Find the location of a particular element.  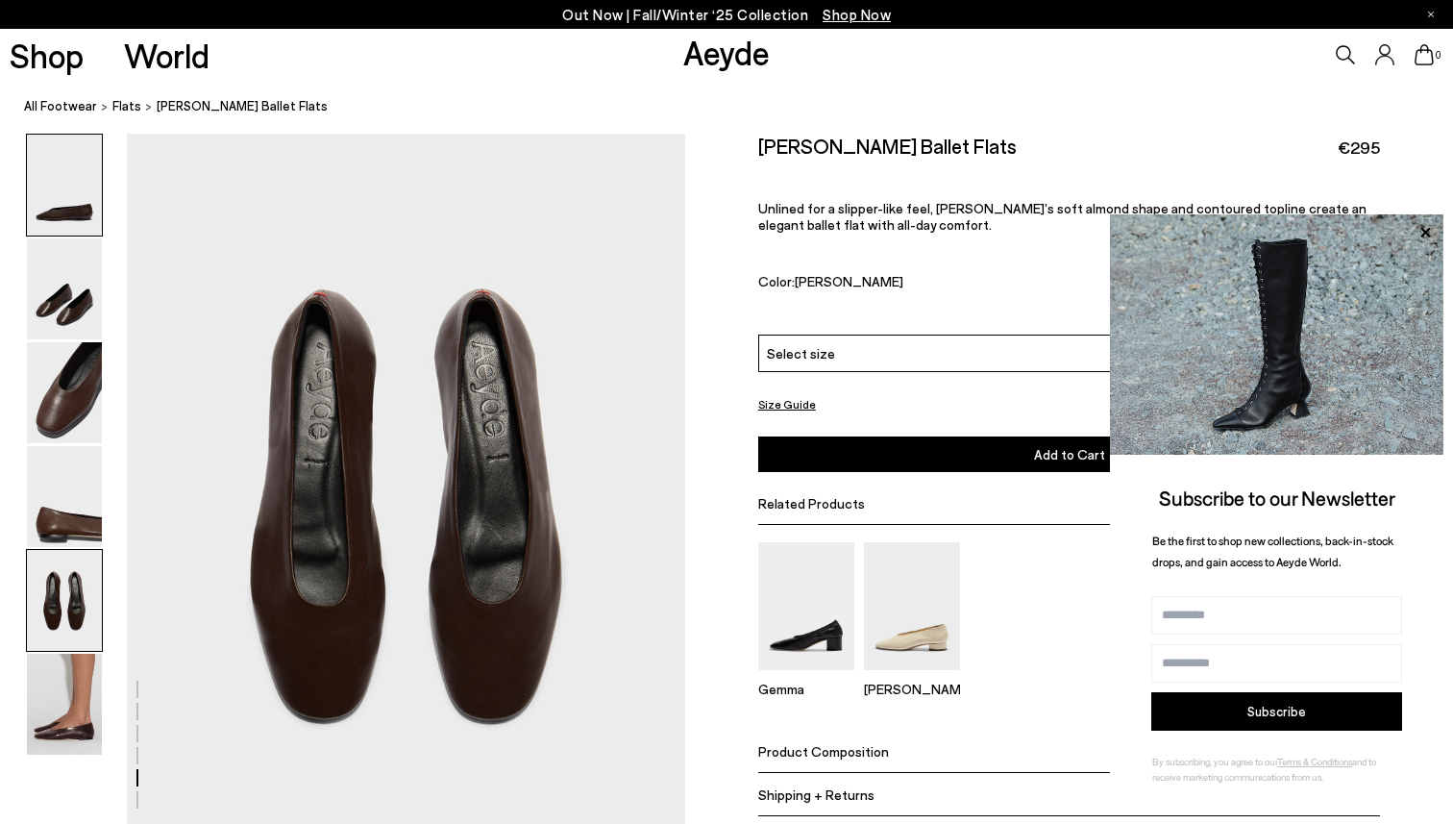

span: Related Products is located at coordinates (811, 503).